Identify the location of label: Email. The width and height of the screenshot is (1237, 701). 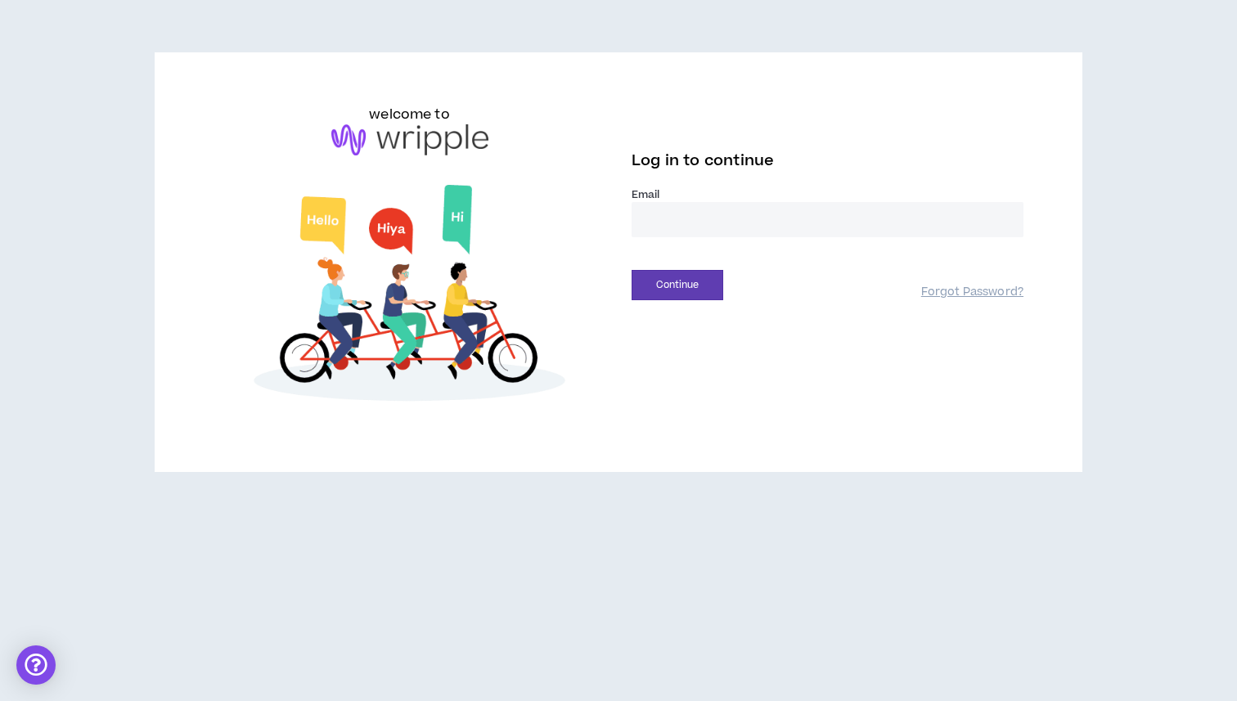
(827, 195).